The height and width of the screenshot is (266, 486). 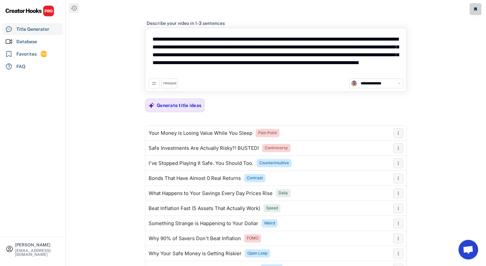 I want to click on div: Daily, so click(x=283, y=193).